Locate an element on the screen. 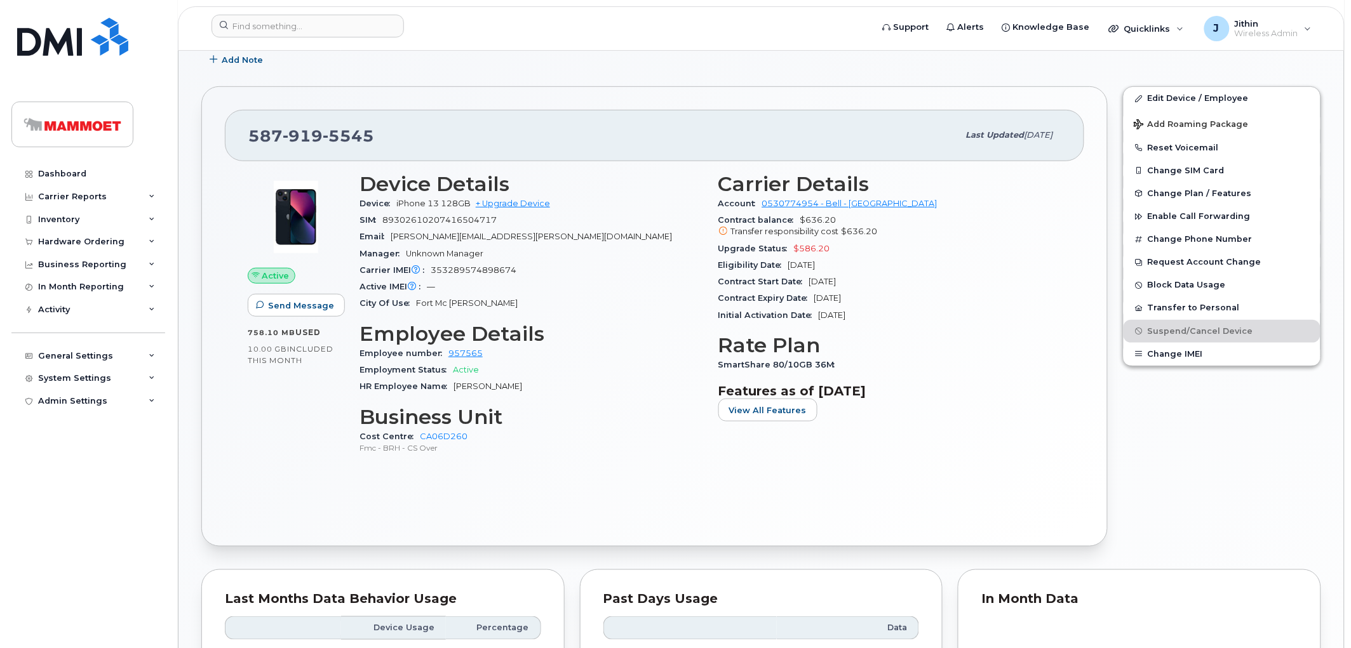 Image resolution: width=1351 pixels, height=648 pixels. span: Carrier IMEI is located at coordinates (395, 270).